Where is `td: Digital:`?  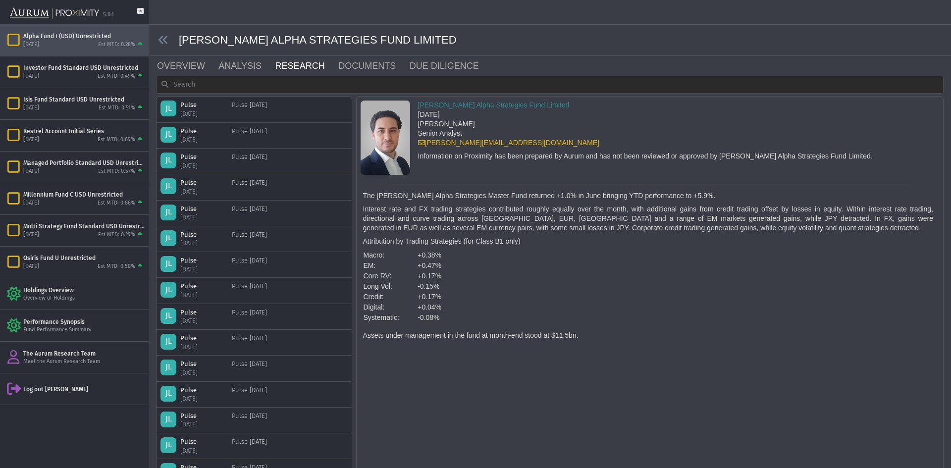
td: Digital: is located at coordinates (381, 307).